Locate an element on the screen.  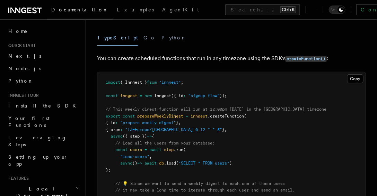
span: { id is located at coordinates (111, 123).